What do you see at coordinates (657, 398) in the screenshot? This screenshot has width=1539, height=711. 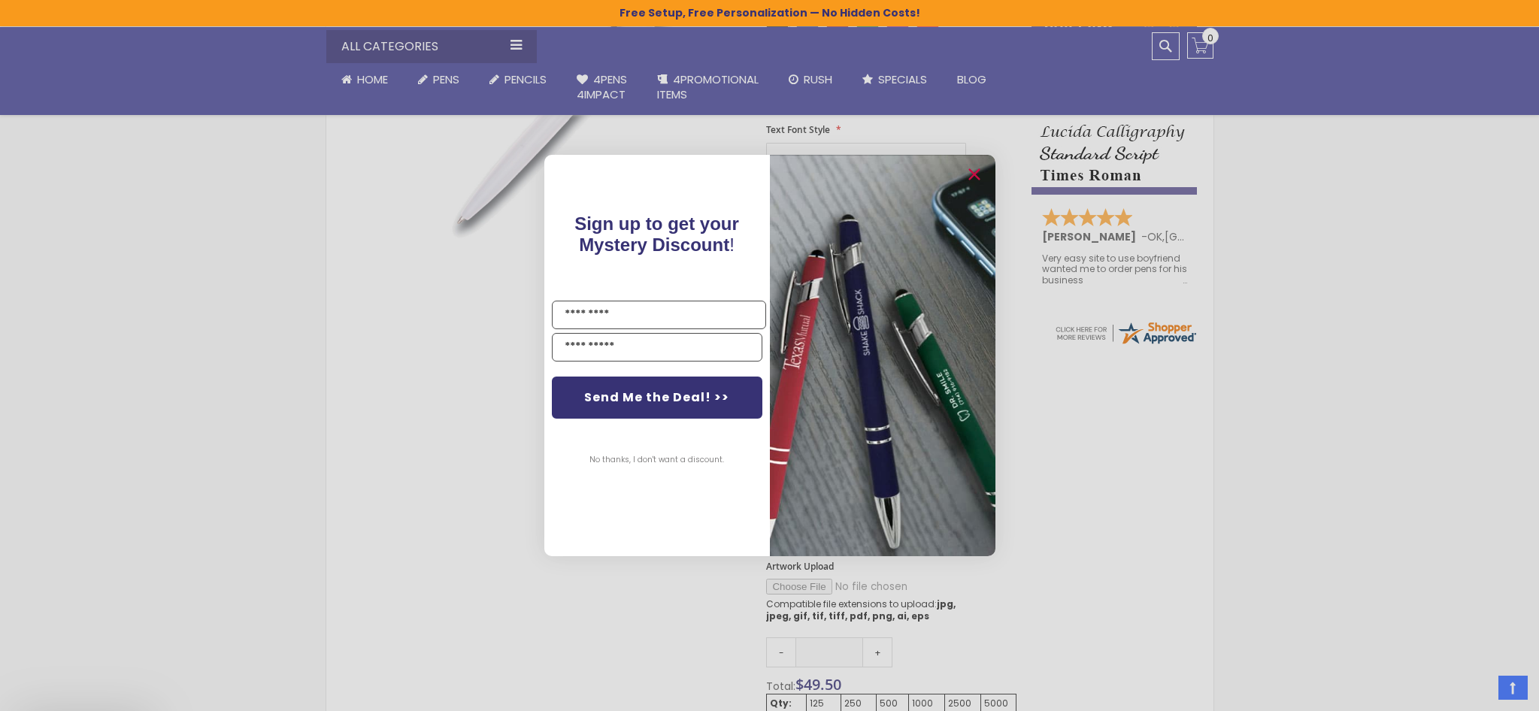 I see `button: Send Me the Deal! >>` at bounding box center [657, 398].